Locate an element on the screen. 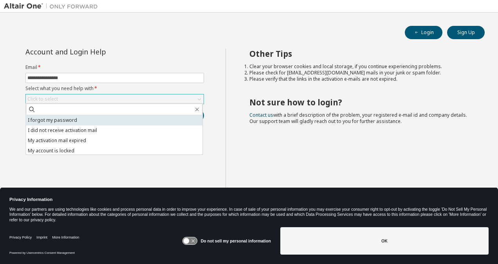 The image size is (498, 264). h2: Not sure how to login? is located at coordinates (361, 102).